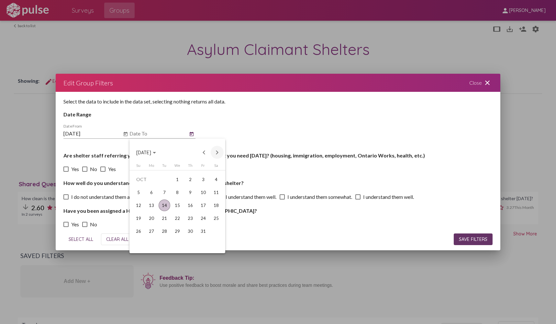  What do you see at coordinates (216, 218) in the screenshot?
I see `td: October 25, 2025` at bounding box center [216, 218].